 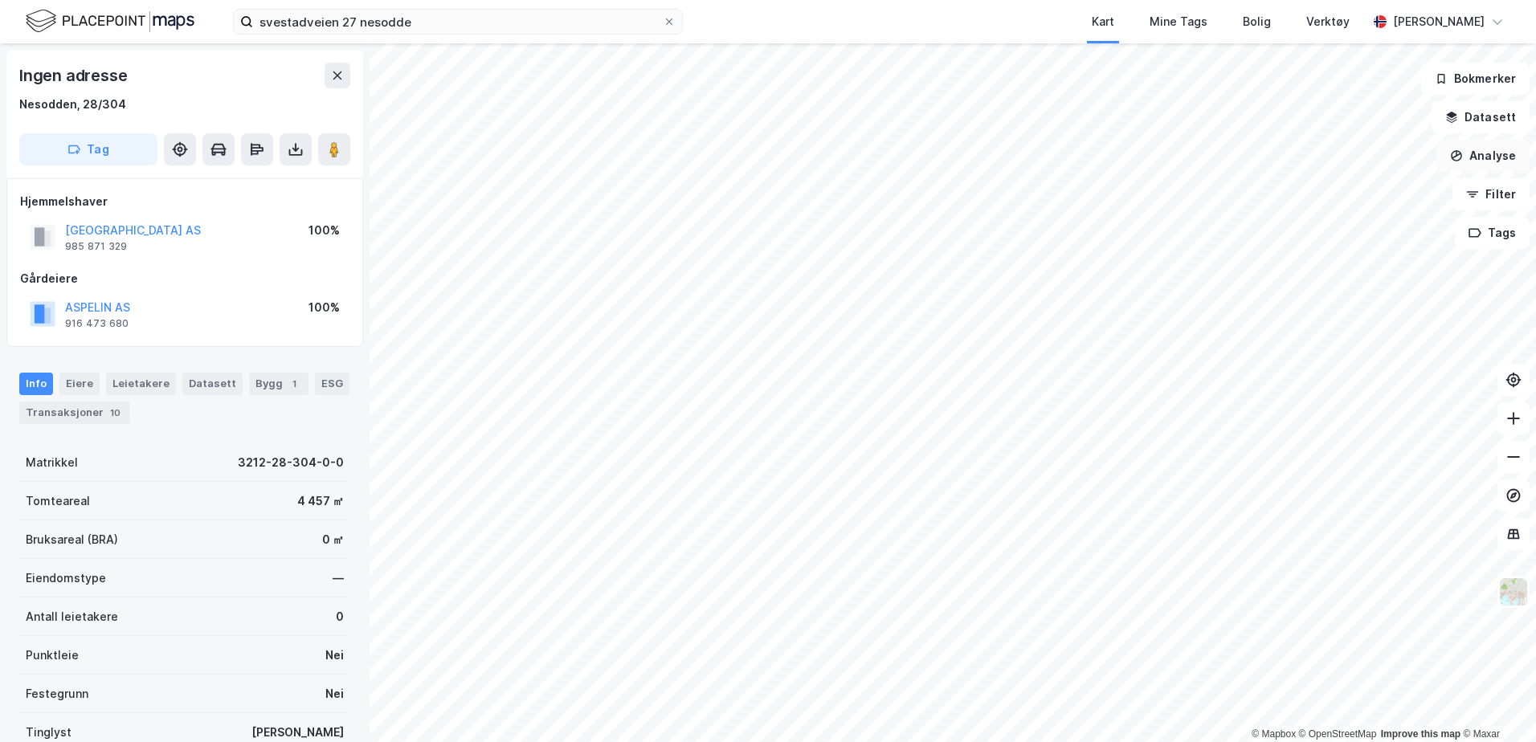 What do you see at coordinates (1496, 704) in the screenshot?
I see `div: Chat Widget` at bounding box center [1496, 704].